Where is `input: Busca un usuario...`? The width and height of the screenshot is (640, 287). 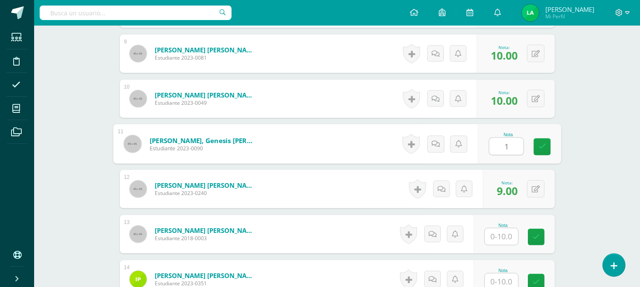
input: Busca un usuario... is located at coordinates (136, 13).